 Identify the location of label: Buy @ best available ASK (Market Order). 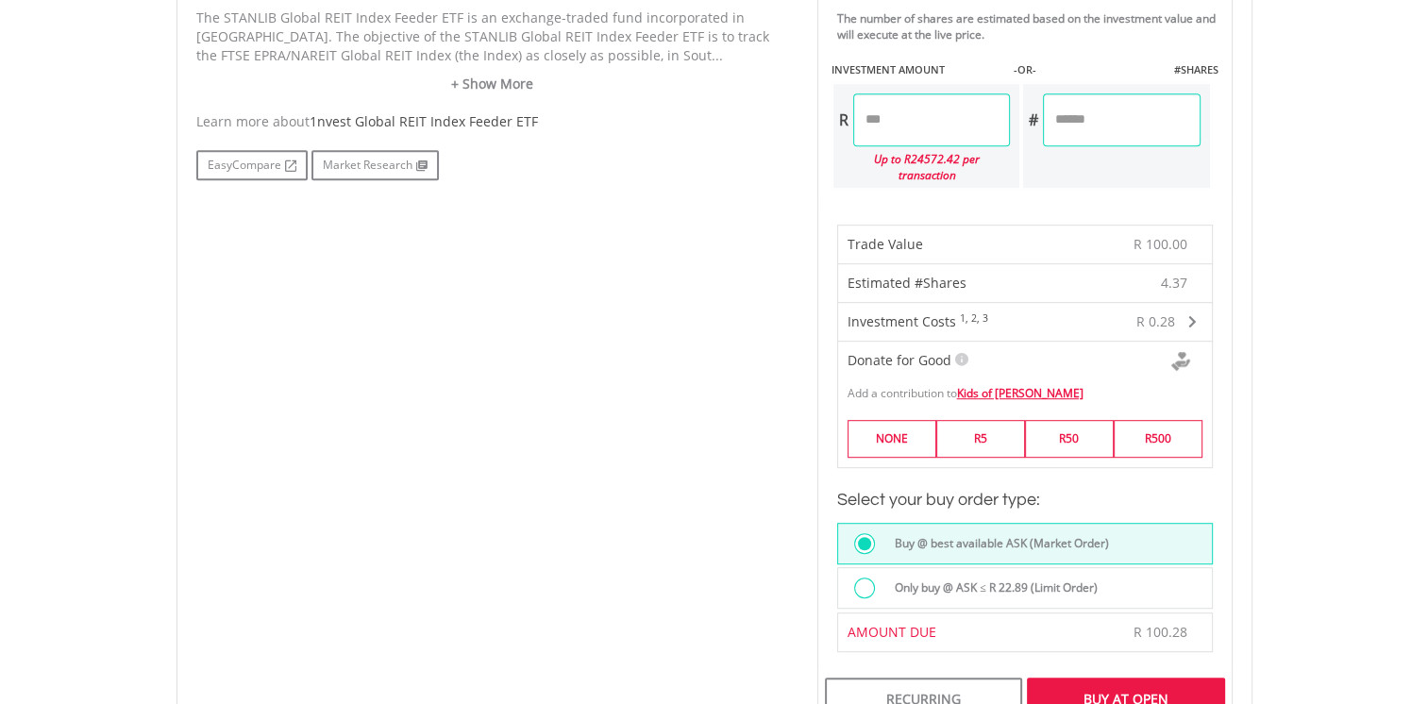
(996, 544).